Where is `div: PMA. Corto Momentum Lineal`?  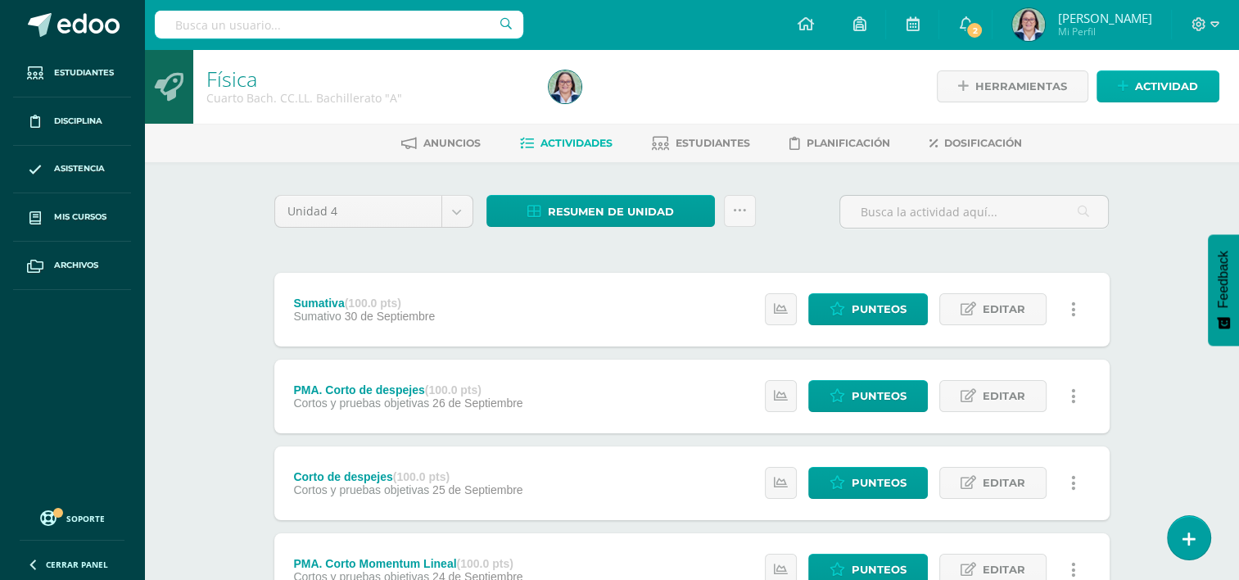
div: PMA. Corto Momentum Lineal is located at coordinates (408, 563).